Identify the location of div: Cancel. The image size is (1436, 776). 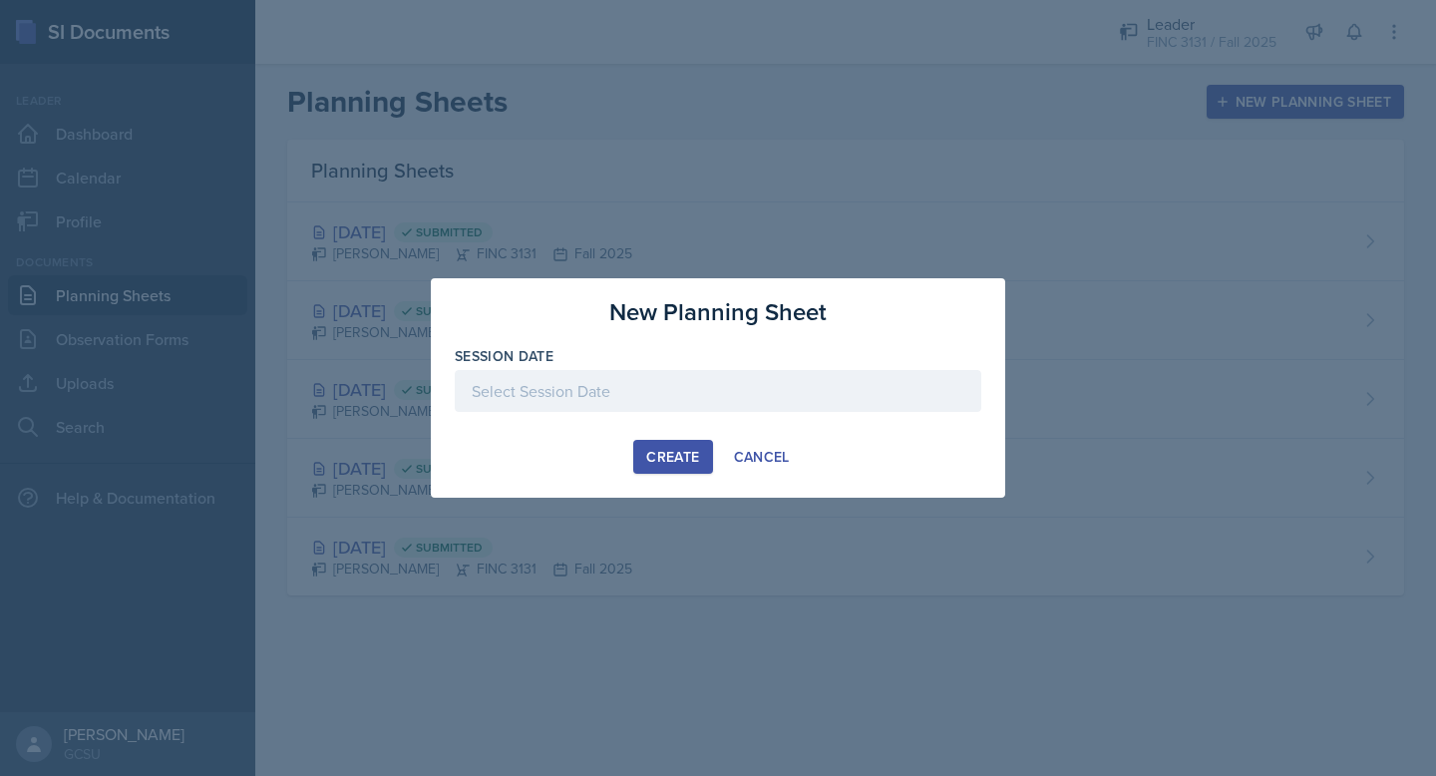
(762, 457).